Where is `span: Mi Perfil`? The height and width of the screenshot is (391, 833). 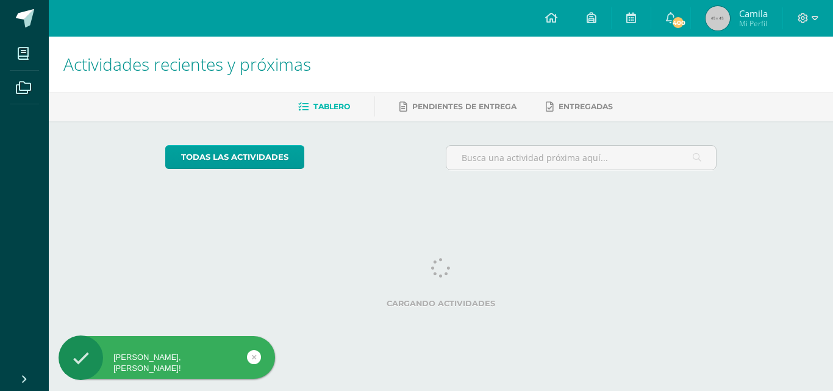
span: Mi Perfil is located at coordinates (753, 23).